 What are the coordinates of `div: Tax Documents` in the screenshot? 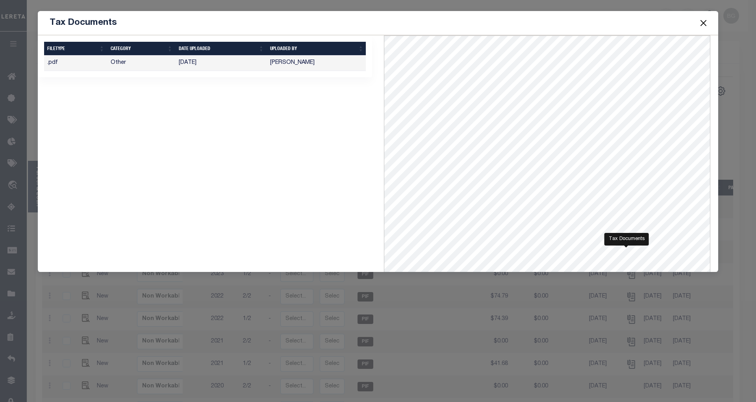 It's located at (627, 239).